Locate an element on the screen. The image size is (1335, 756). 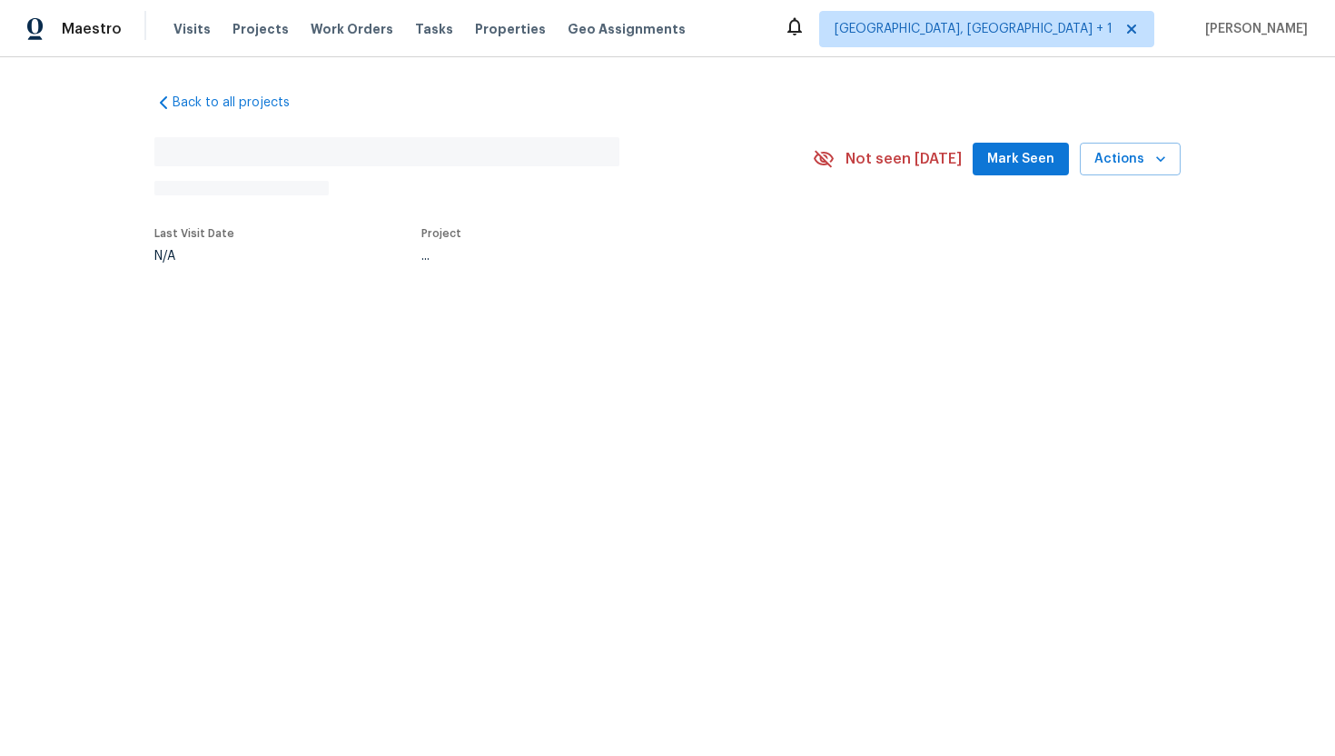
span: Project is located at coordinates (441, 233).